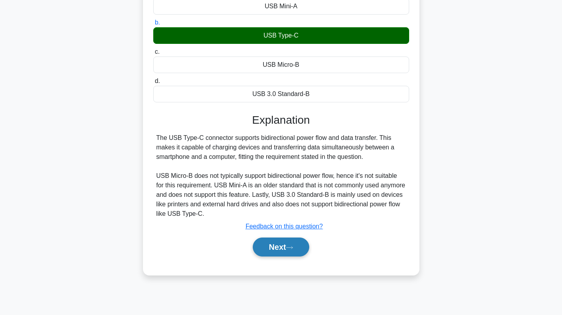  I want to click on button: Next, so click(281, 247).